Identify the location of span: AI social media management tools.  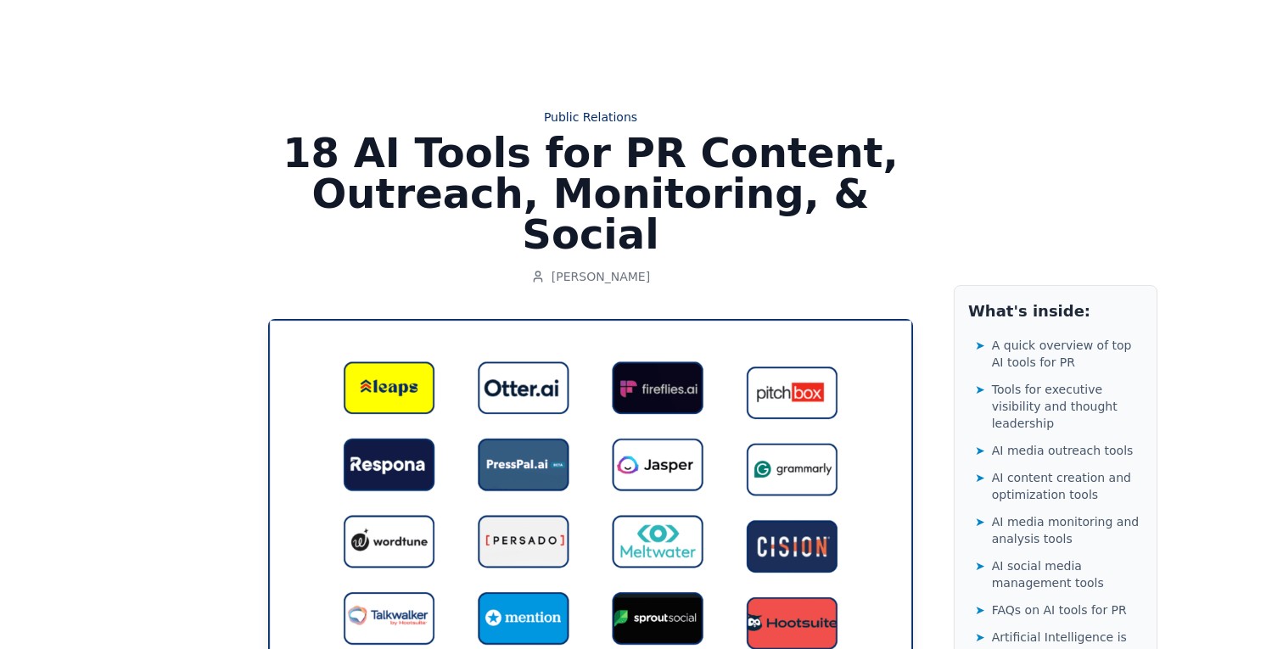
(1068, 575).